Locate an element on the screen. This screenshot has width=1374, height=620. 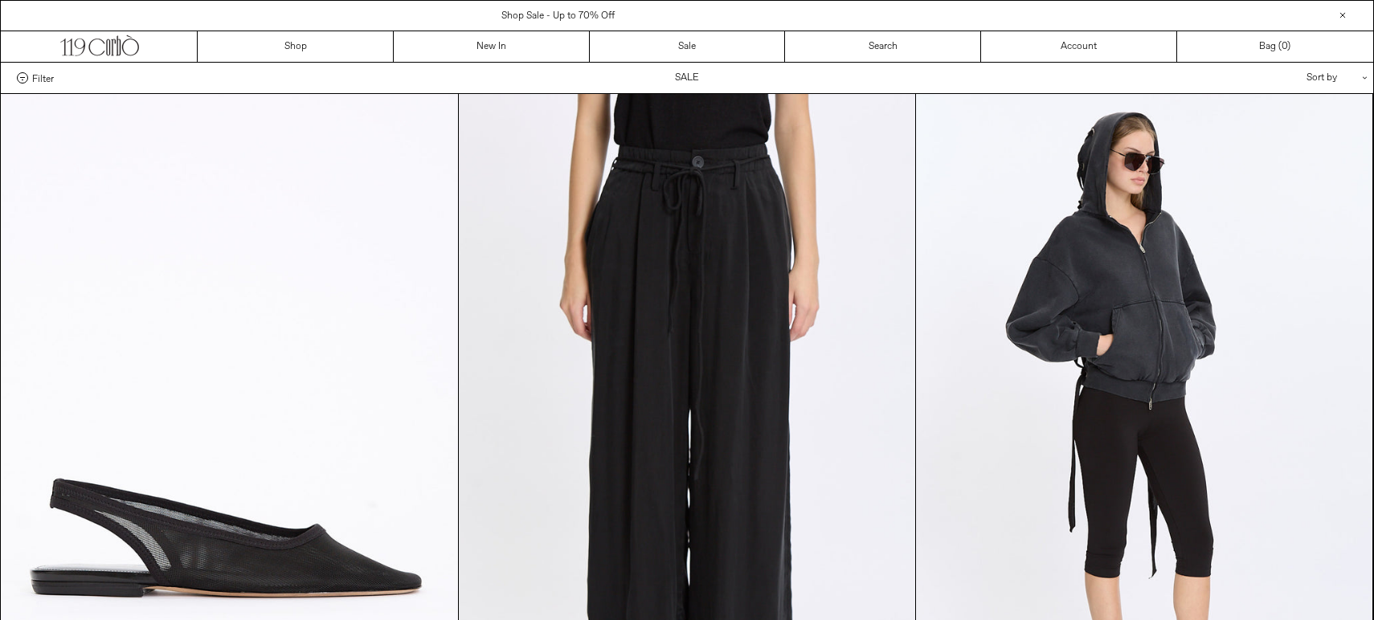
span: 0 is located at coordinates (1284, 47).